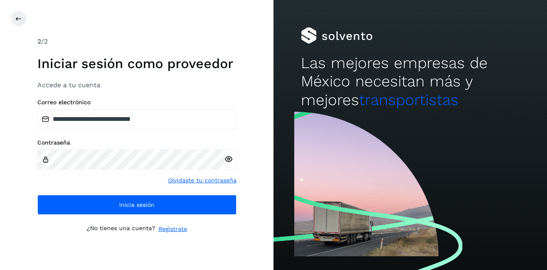  What do you see at coordinates (137, 142) in the screenshot?
I see `label: Contraseña` at bounding box center [137, 142].